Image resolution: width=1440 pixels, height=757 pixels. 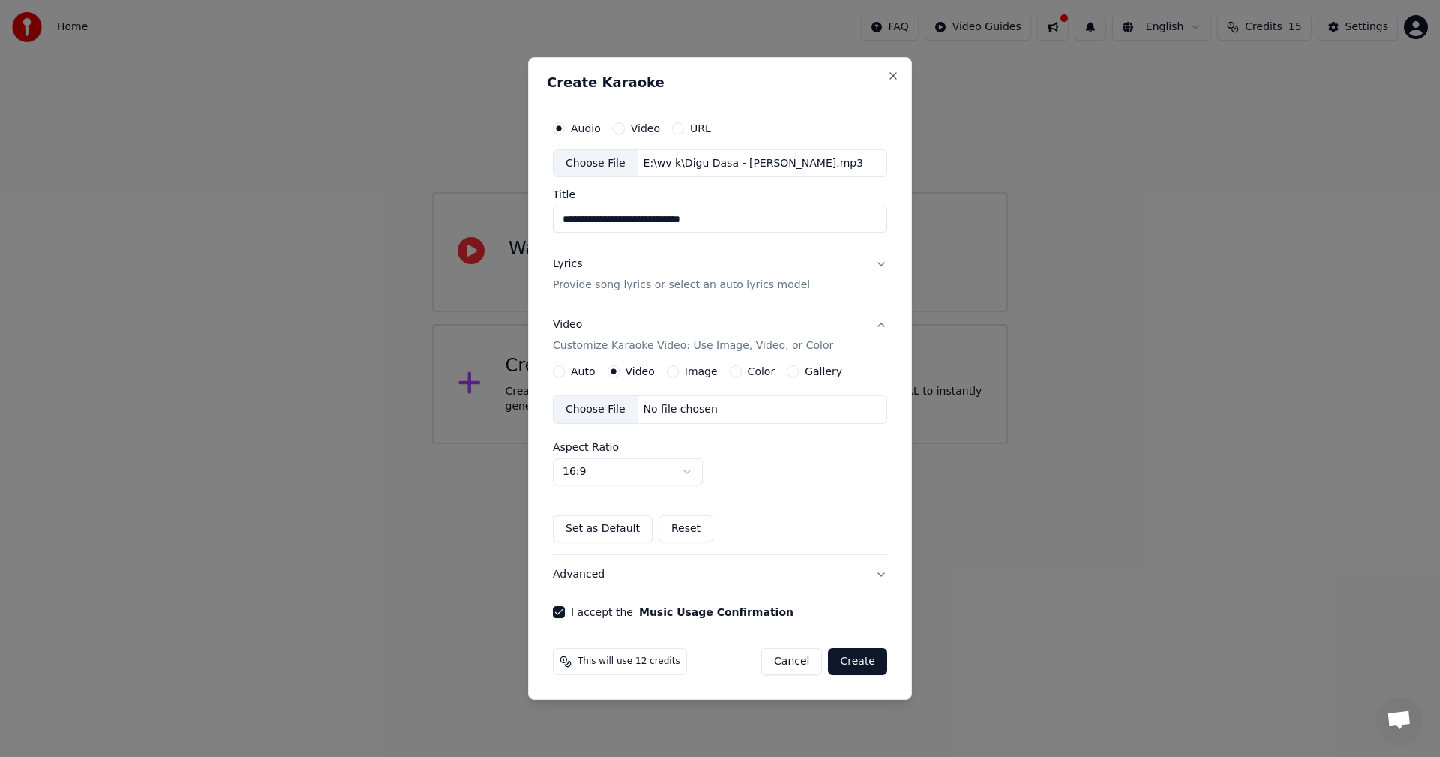 I want to click on button: Reset, so click(x=685, y=529).